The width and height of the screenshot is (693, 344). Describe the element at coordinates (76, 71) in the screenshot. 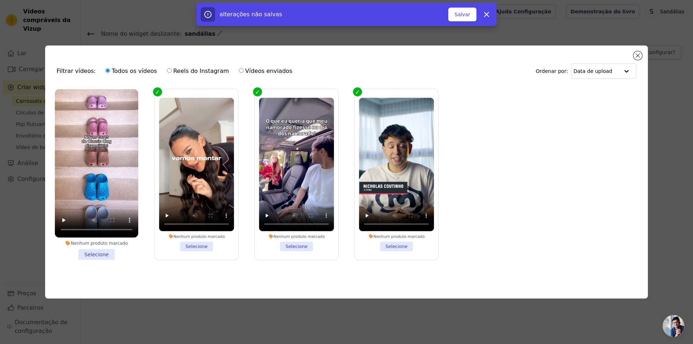

I see `font: Filtrar vídeos:` at that location.